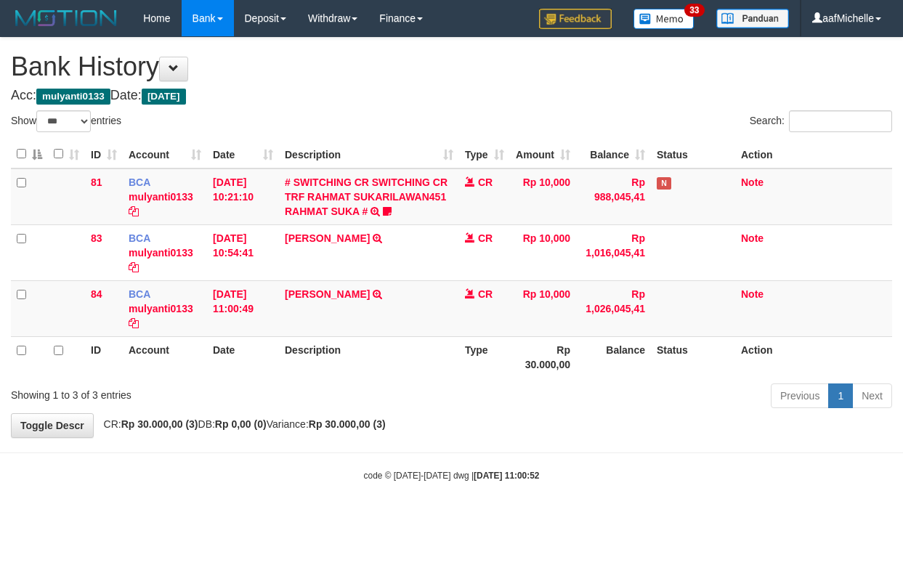 The width and height of the screenshot is (903, 565). I want to click on h1: Bank History, so click(451, 67).